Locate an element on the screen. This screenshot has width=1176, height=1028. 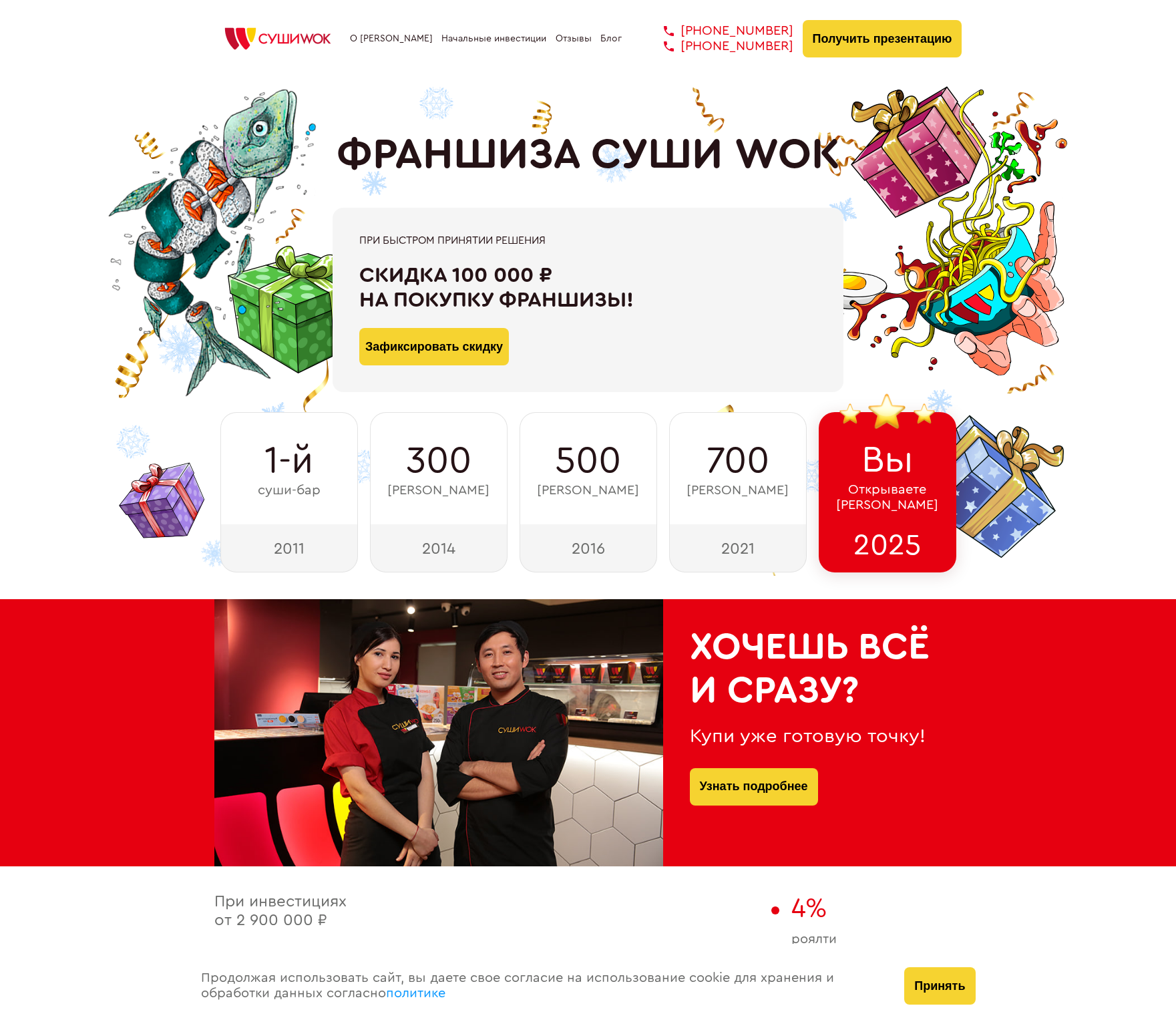
div: 2016 is located at coordinates (588, 548).